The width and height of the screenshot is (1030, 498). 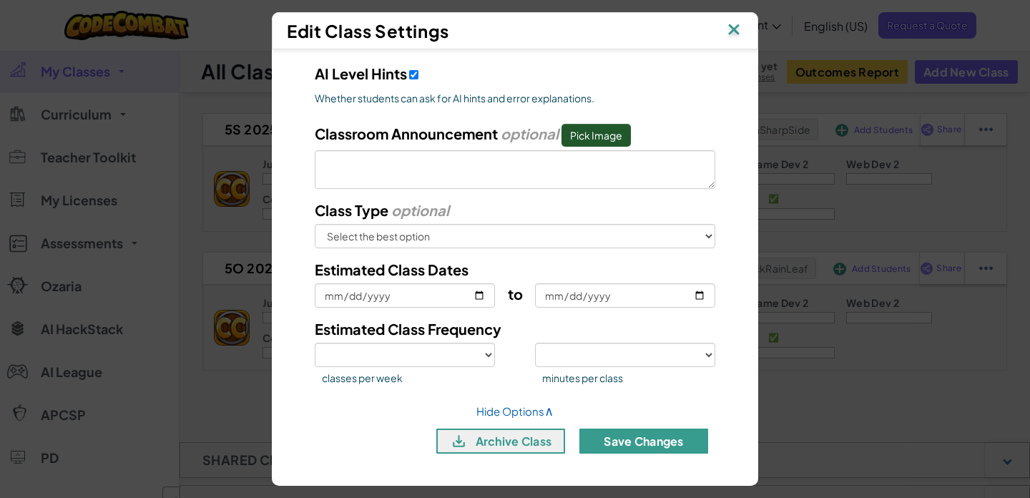 What do you see at coordinates (596, 135) in the screenshot?
I see `button: Classroom Announcement optional` at bounding box center [596, 135].